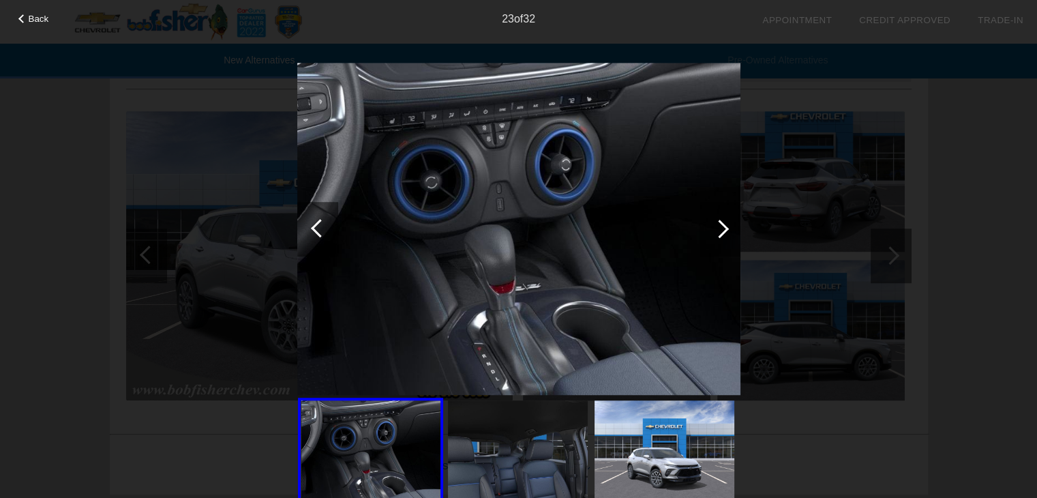  What do you see at coordinates (797, 20) in the screenshot?
I see `a: Appointment` at bounding box center [797, 20].